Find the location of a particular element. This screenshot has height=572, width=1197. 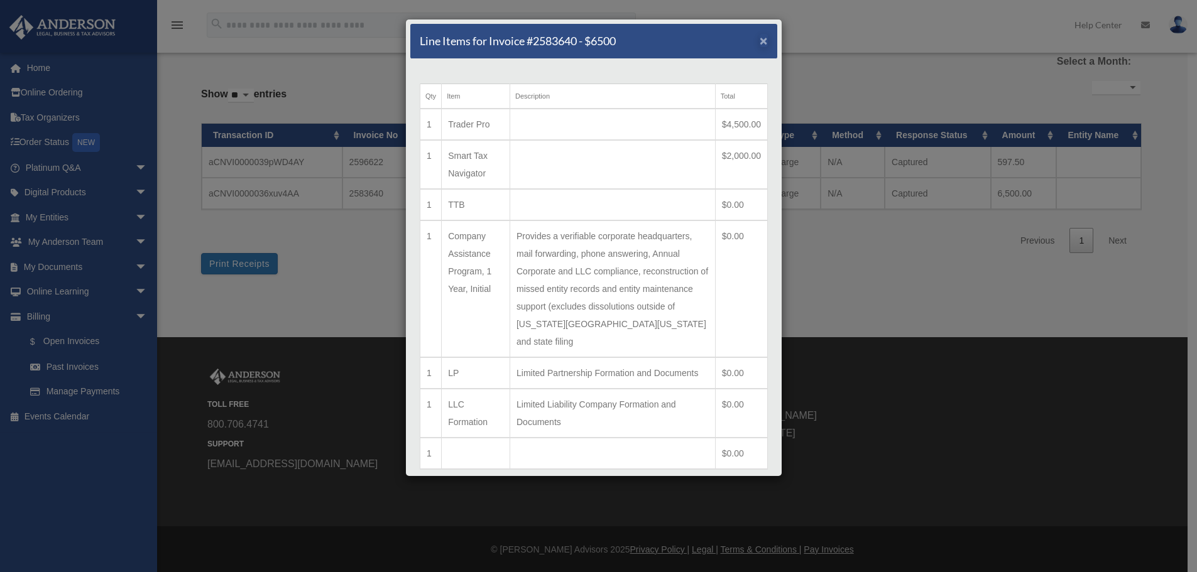

th: Description is located at coordinates (612, 97).